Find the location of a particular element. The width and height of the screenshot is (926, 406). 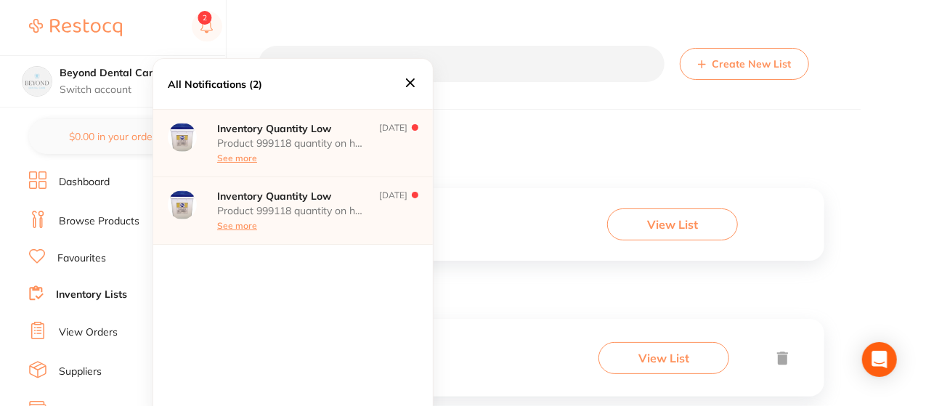

a: Restocq Logo is located at coordinates (76, 28).